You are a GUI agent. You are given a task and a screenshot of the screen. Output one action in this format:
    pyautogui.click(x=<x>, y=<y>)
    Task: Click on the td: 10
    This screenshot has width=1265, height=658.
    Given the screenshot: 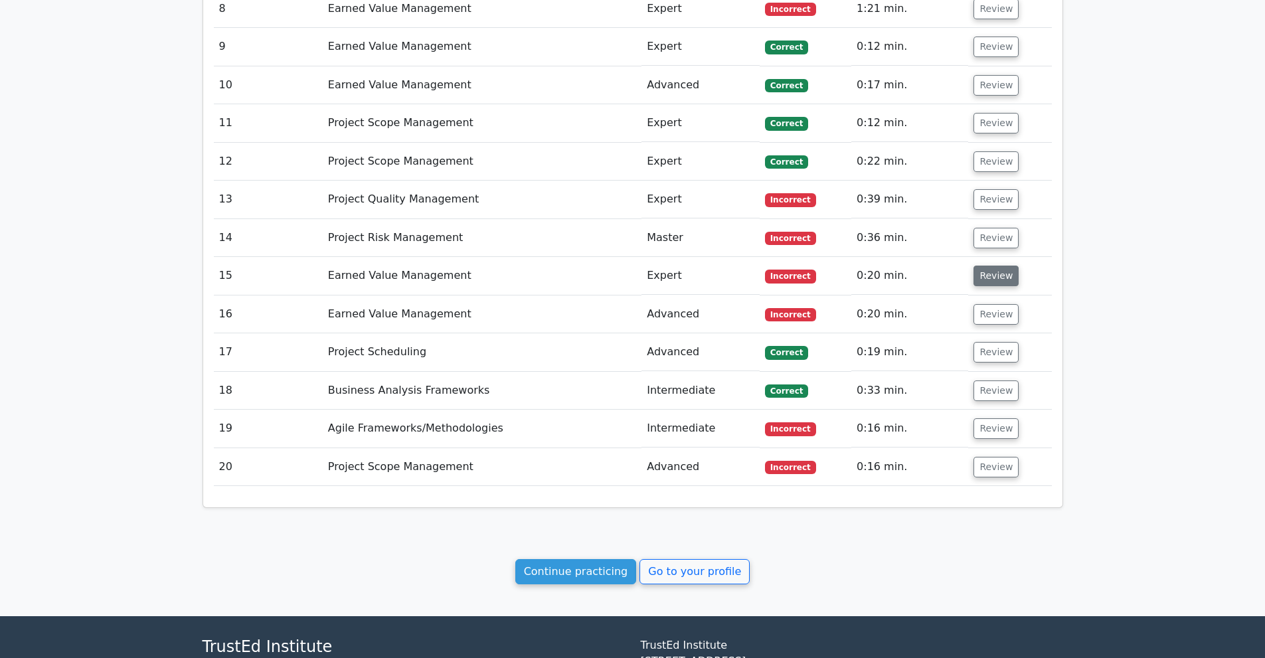 What is the action you would take?
    pyautogui.click(x=268, y=85)
    